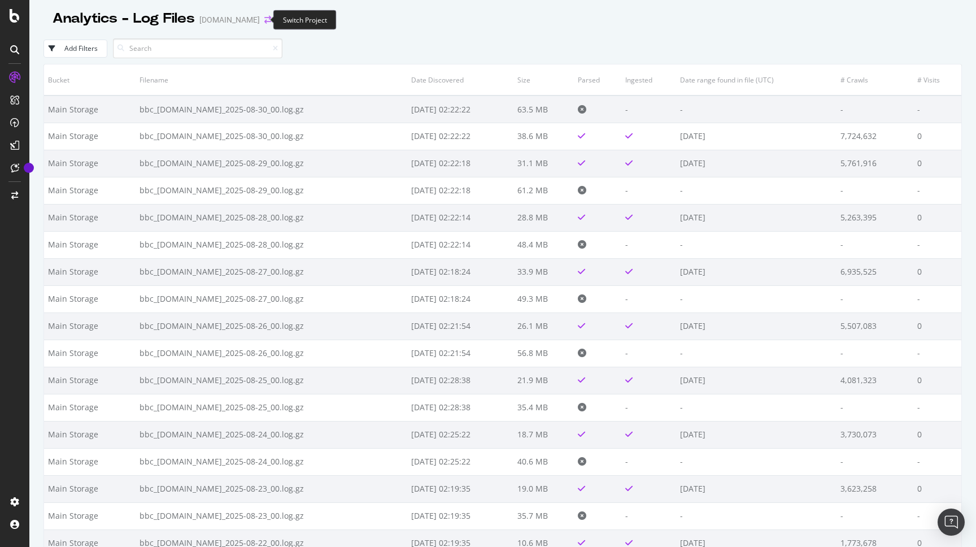 Image resolution: width=976 pixels, height=547 pixels. What do you see at coordinates (875, 488) in the screenshot?
I see `td: 3,623,258` at bounding box center [875, 488].